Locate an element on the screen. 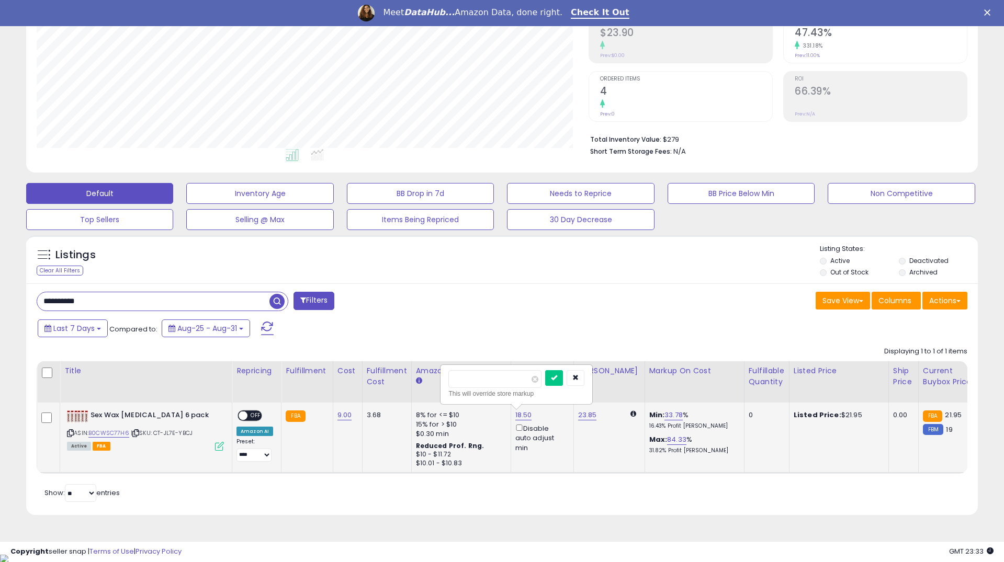 Image resolution: width=1004 pixels, height=562 pixels. label: Archived is located at coordinates (923, 272).